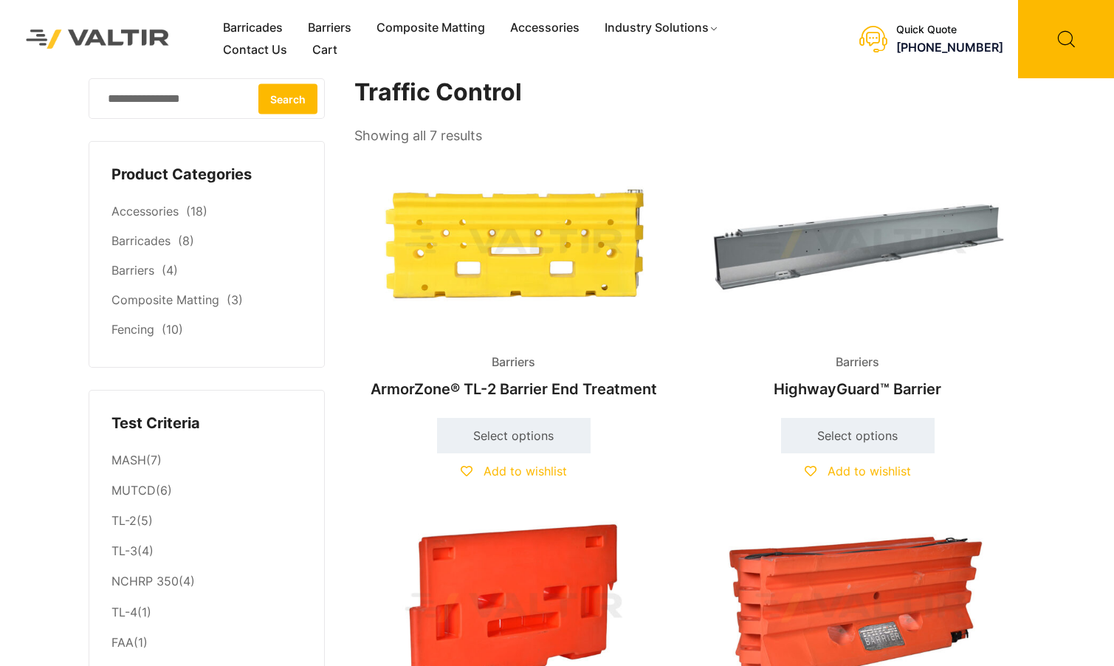 The height and width of the screenshot is (666, 1114). I want to click on a: Industry Solutions, so click(661, 28).